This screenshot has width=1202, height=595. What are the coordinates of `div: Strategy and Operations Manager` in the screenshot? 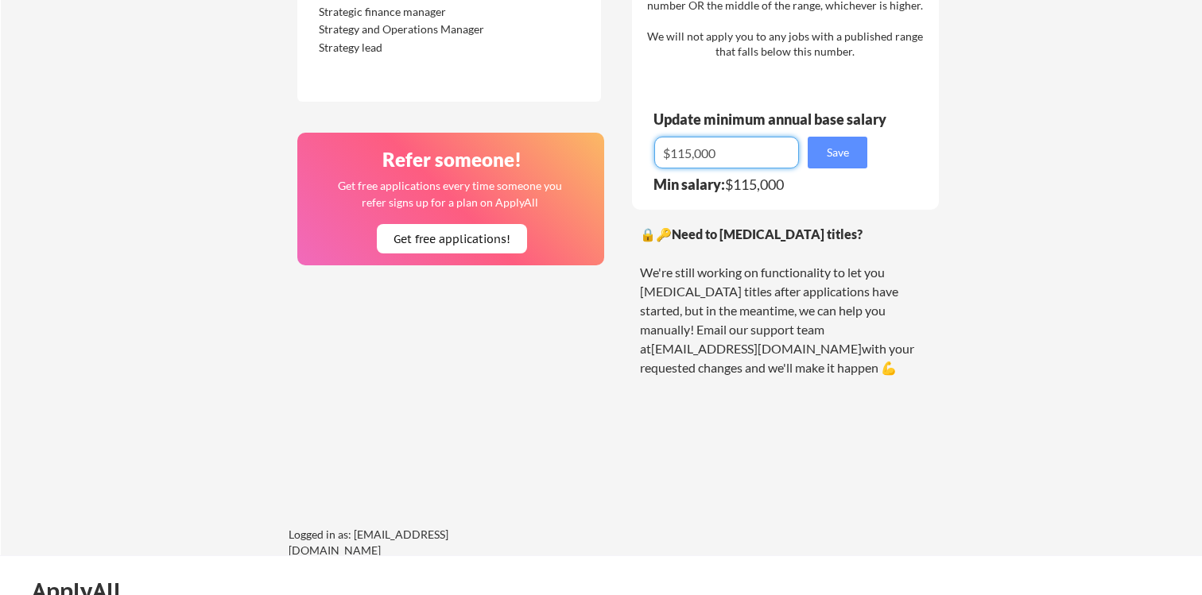 It's located at (402, 29).